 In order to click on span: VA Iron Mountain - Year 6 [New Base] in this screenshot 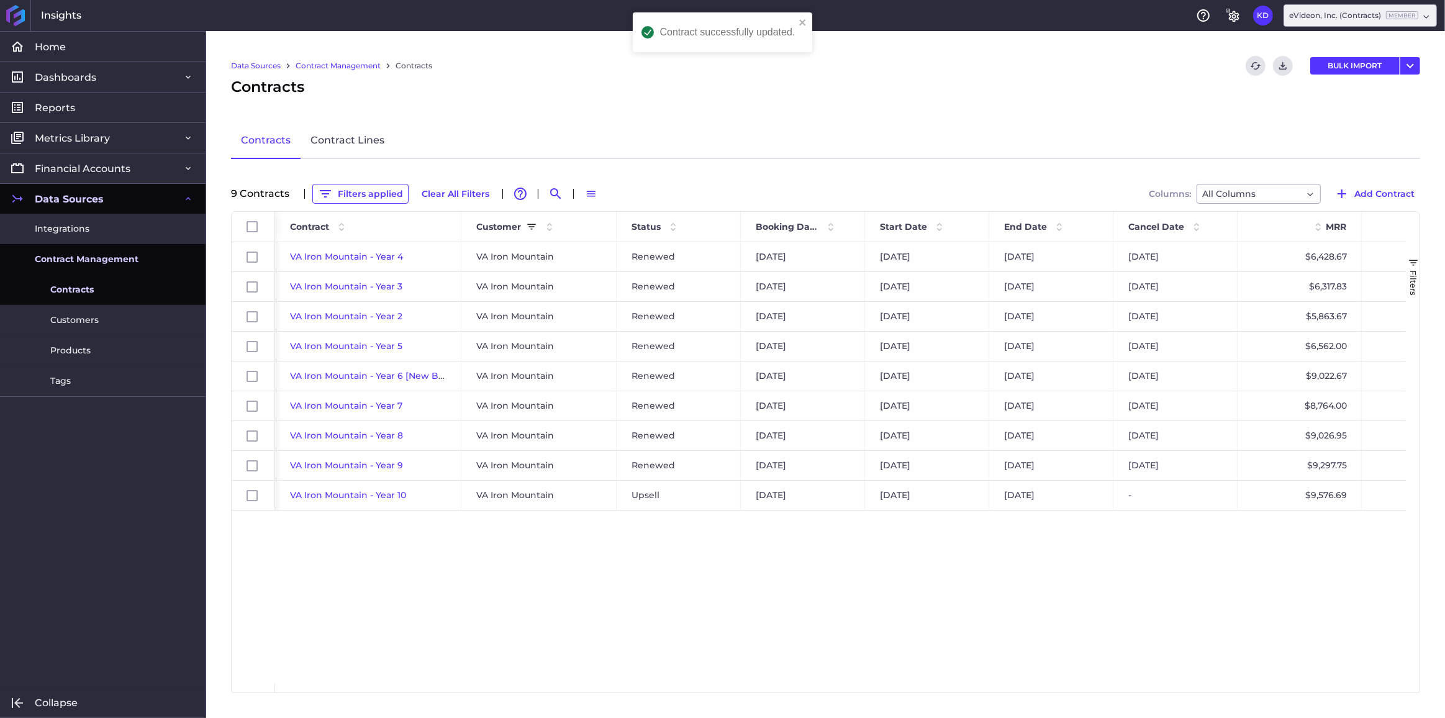, I will do `click(373, 376)`.